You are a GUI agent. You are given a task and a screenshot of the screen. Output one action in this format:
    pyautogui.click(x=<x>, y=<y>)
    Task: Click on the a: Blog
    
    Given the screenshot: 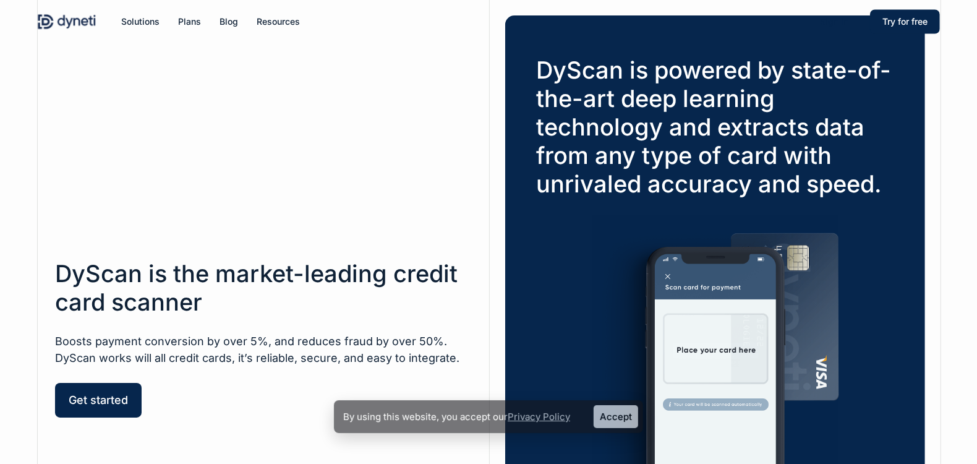 What is the action you would take?
    pyautogui.click(x=229, y=22)
    